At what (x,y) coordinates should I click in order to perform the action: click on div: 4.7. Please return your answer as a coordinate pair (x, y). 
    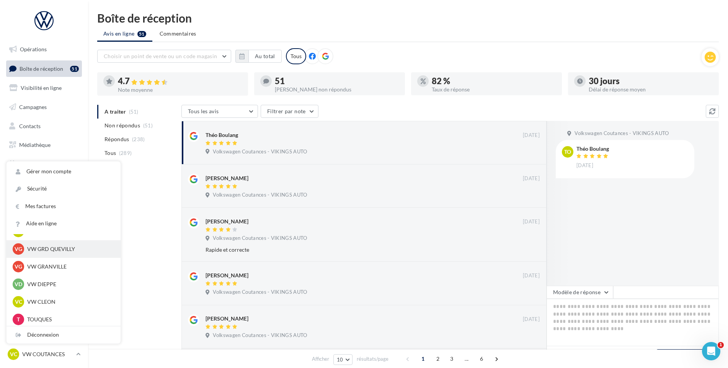
    Looking at the image, I should click on (180, 81).